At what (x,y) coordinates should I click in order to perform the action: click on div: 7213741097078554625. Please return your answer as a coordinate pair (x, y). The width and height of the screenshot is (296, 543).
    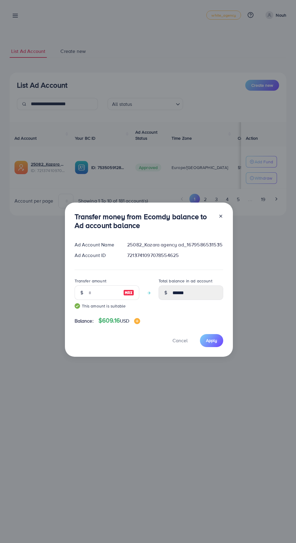
    Looking at the image, I should click on (175, 255).